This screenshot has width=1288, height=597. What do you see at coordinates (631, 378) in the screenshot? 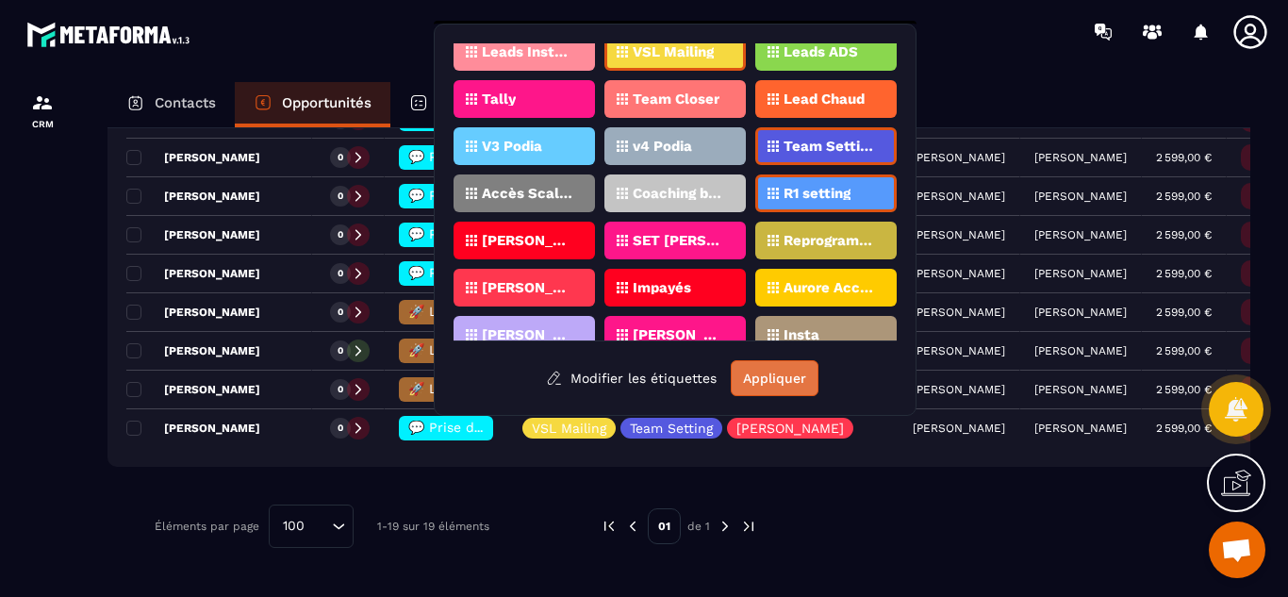
I see `button: Modifier les étiquettes` at bounding box center [631, 378].